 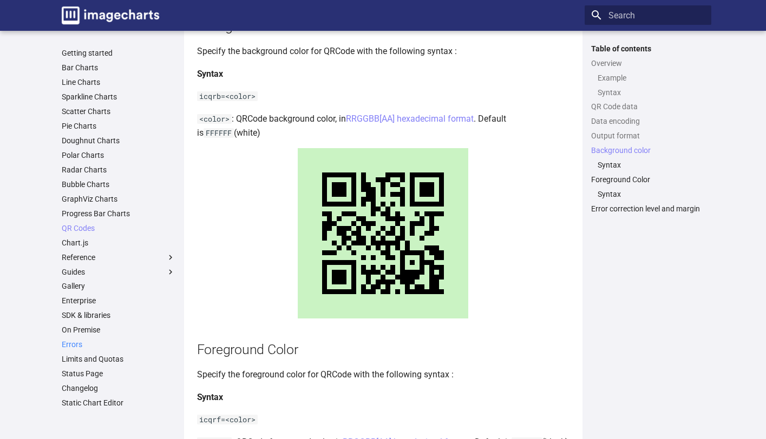 What do you see at coordinates (227, 420) in the screenshot?
I see `code: icqrf=<color>` at bounding box center [227, 420].